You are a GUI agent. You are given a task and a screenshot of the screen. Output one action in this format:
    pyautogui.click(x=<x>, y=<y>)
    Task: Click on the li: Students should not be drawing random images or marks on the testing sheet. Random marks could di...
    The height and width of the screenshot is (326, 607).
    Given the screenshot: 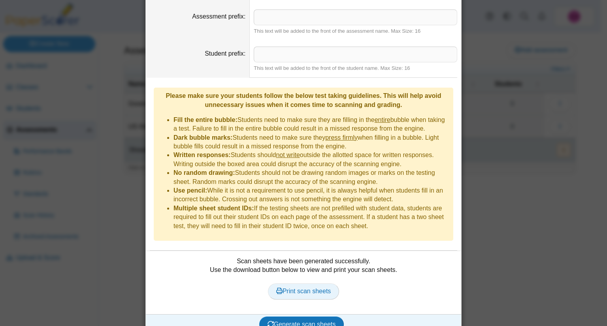 What is the action you would take?
    pyautogui.click(x=311, y=177)
    